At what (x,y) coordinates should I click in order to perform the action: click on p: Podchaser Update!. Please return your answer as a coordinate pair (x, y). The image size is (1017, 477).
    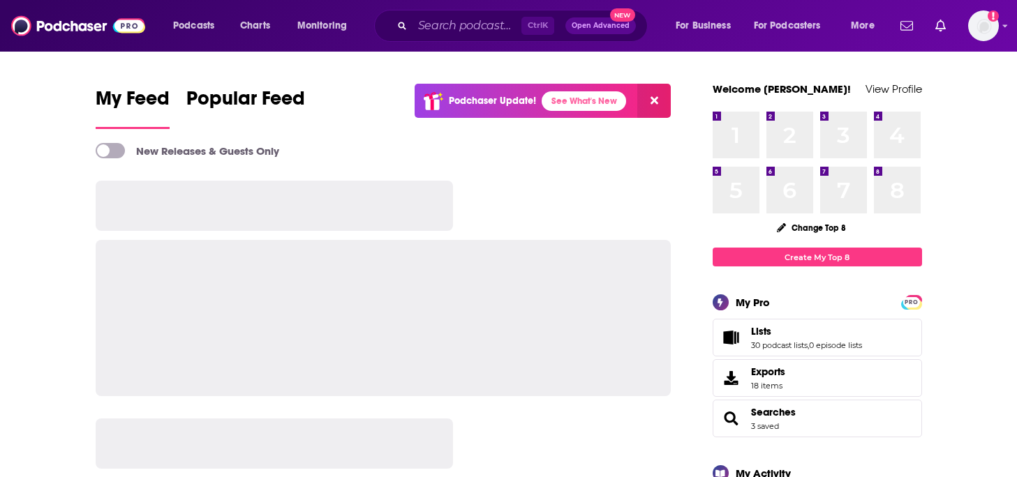
    Looking at the image, I should click on (492, 101).